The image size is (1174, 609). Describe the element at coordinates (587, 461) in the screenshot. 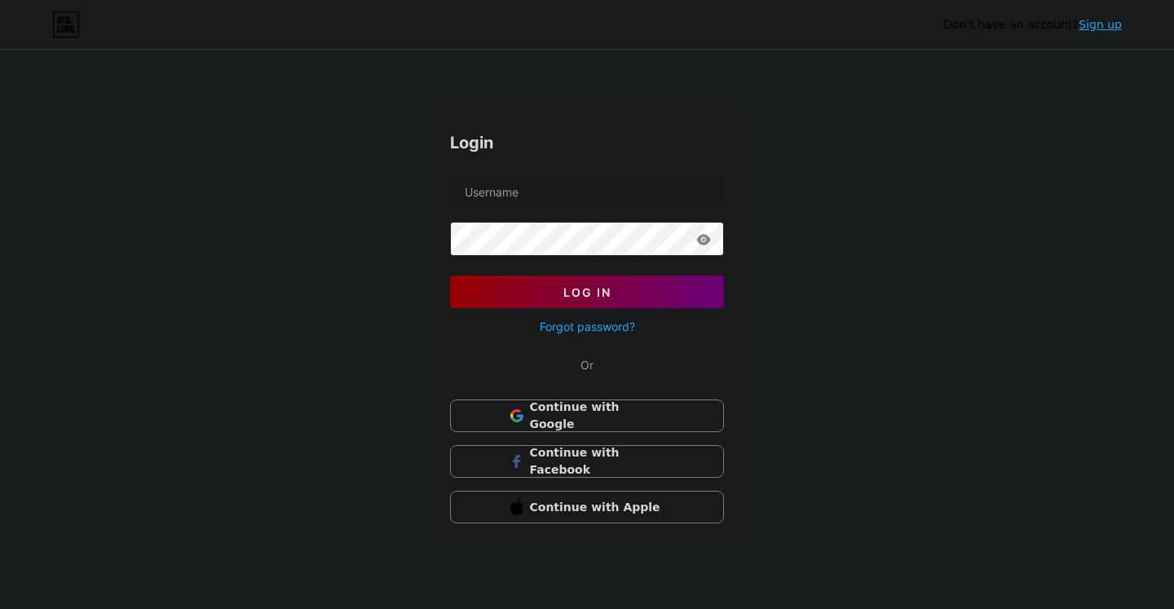

I see `button: Continue with Facebook` at that location.